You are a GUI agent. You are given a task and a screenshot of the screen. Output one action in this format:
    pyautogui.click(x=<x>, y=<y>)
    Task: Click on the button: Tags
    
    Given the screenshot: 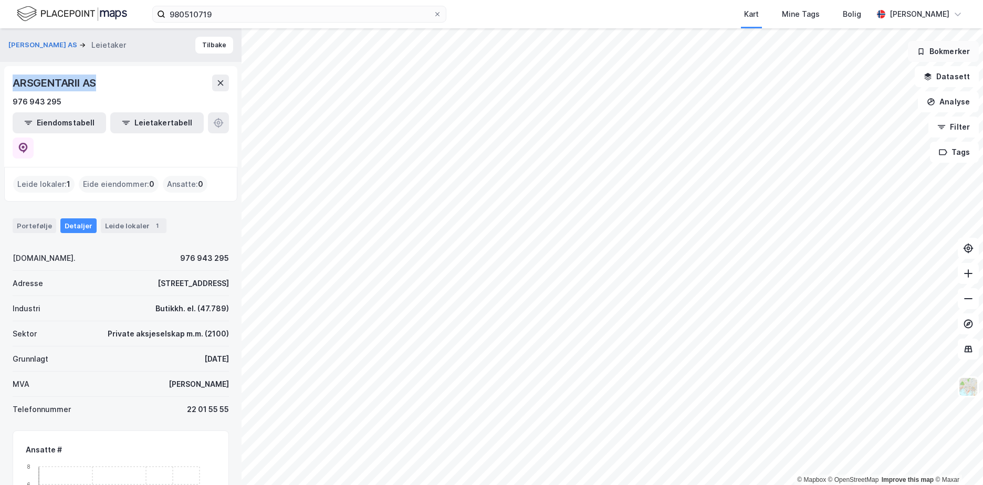 What is the action you would take?
    pyautogui.click(x=954, y=152)
    